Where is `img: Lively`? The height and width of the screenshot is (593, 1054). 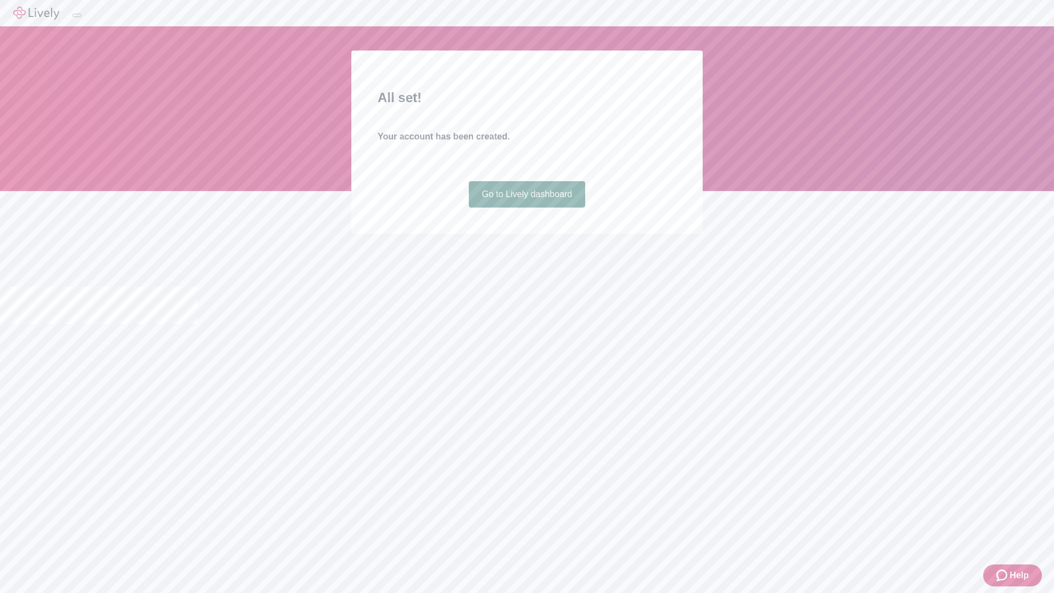 img: Lively is located at coordinates (36, 13).